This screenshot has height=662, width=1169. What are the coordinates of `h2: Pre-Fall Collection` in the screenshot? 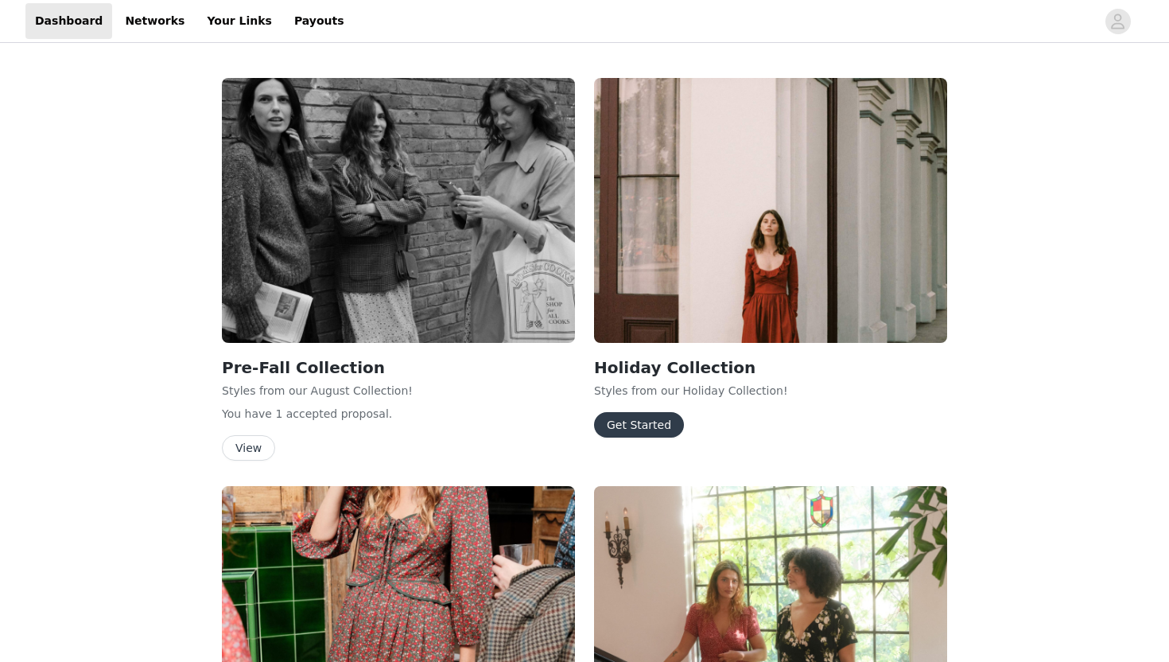 It's located at (398, 367).